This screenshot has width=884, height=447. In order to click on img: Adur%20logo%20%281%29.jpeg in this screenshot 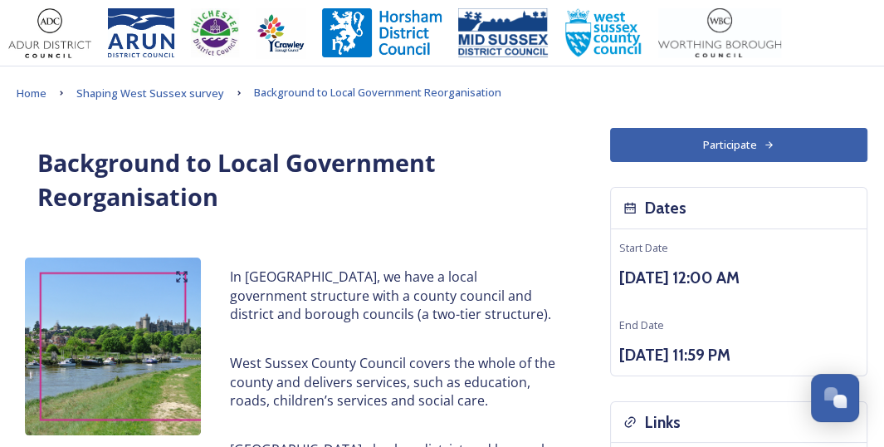, I will do `click(50, 33)`.